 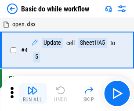 I want to click on div: cell, so click(x=70, y=43).